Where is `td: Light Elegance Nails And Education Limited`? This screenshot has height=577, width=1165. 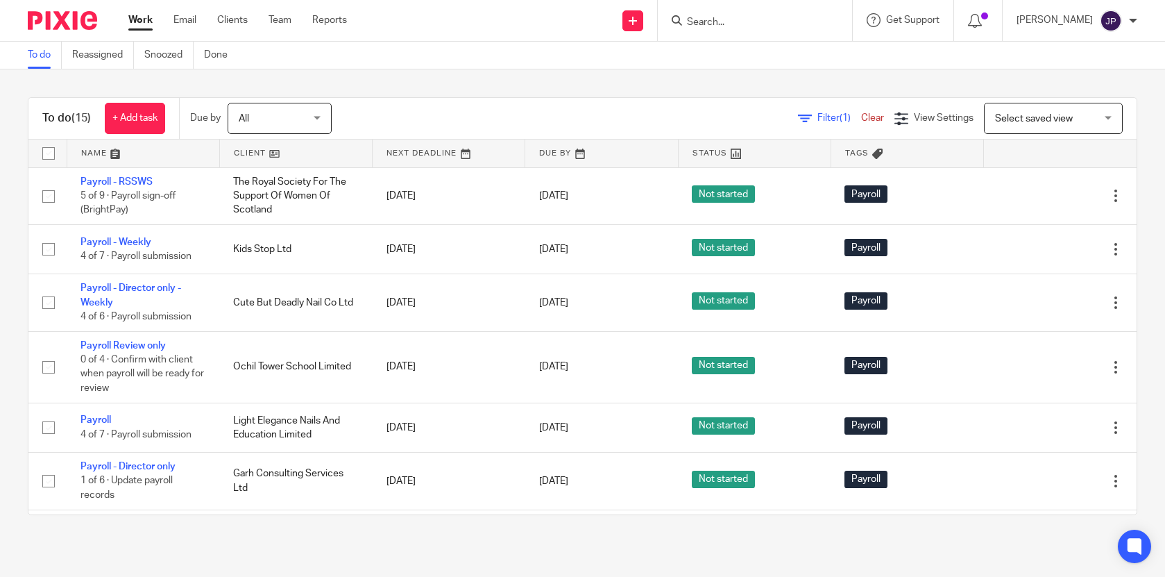
td: Light Elegance Nails And Education Limited is located at coordinates (296, 427).